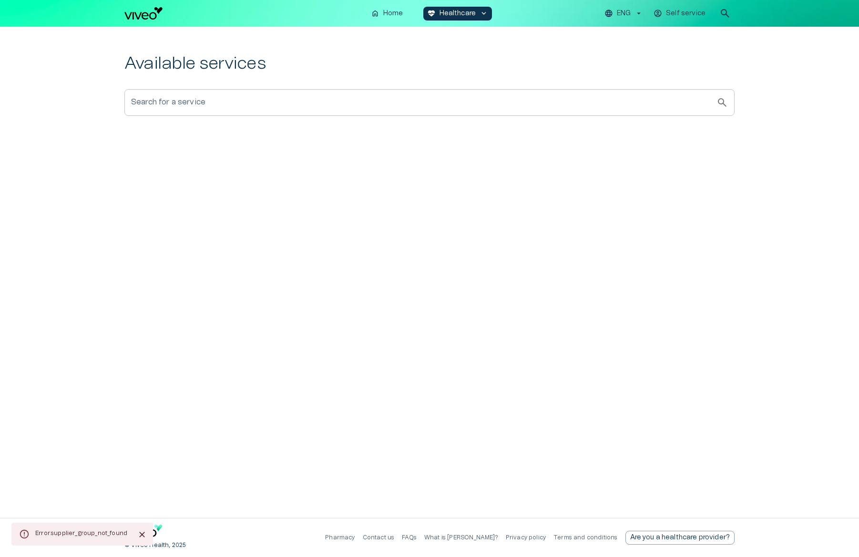 The image size is (859, 557). I want to click on a: Navigate to homepage, so click(244, 13).